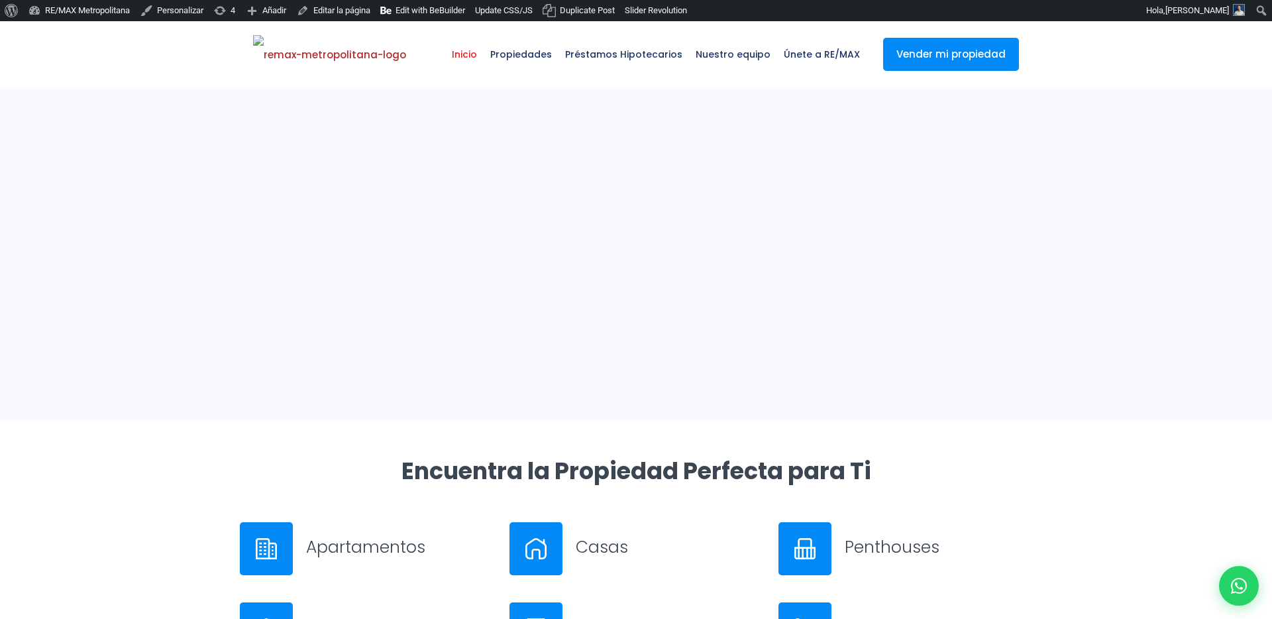 The image size is (1272, 619). I want to click on span: Slider Revolution, so click(656, 10).